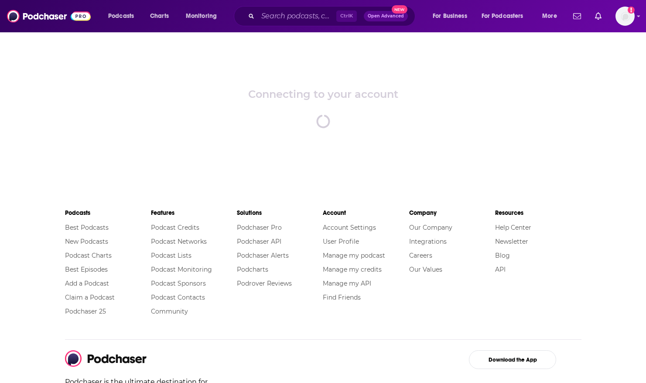 The height and width of the screenshot is (383, 646). I want to click on div: Connecting to your account, so click(323, 94).